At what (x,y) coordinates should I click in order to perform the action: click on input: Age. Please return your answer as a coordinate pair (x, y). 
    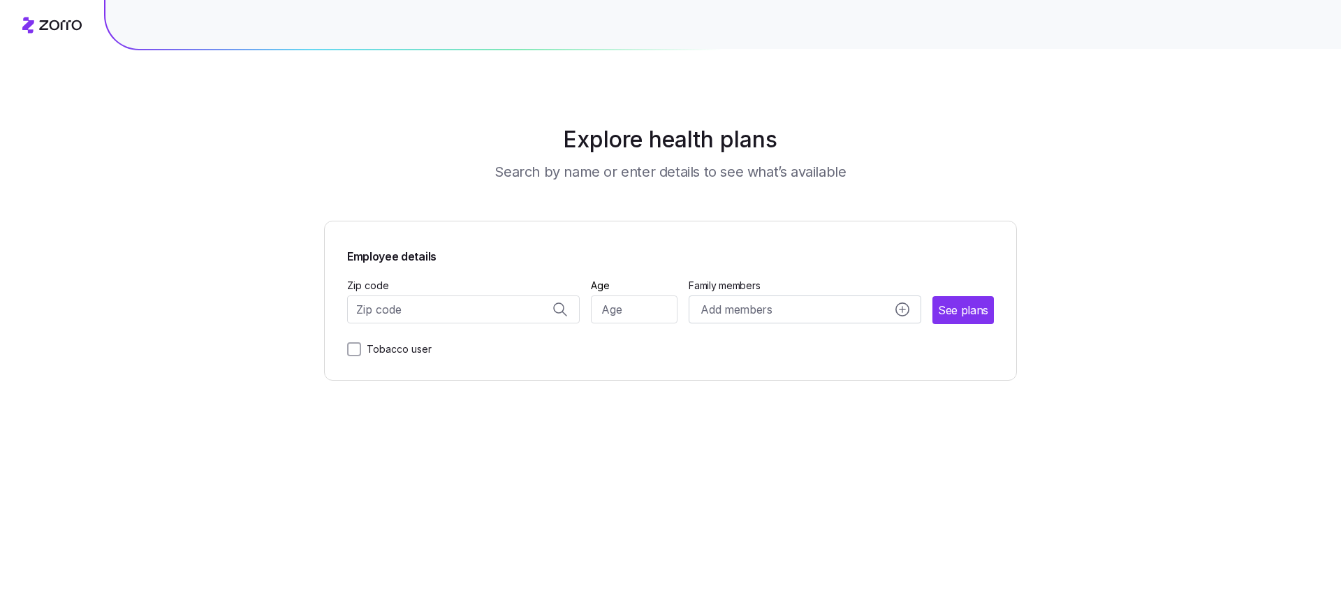
    Looking at the image, I should click on (634, 309).